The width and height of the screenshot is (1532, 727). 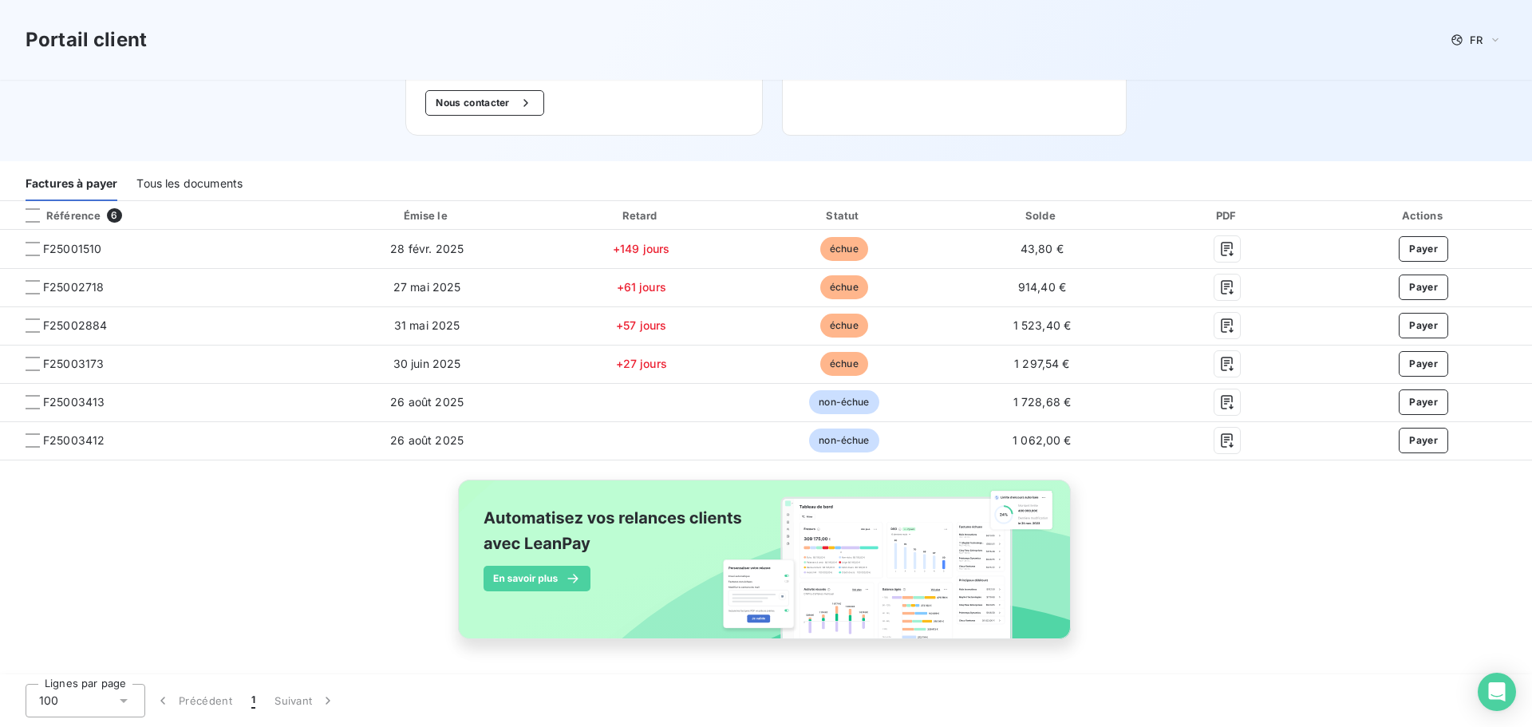 What do you see at coordinates (71, 184) in the screenshot?
I see `div: Factures à payer` at bounding box center [71, 184].